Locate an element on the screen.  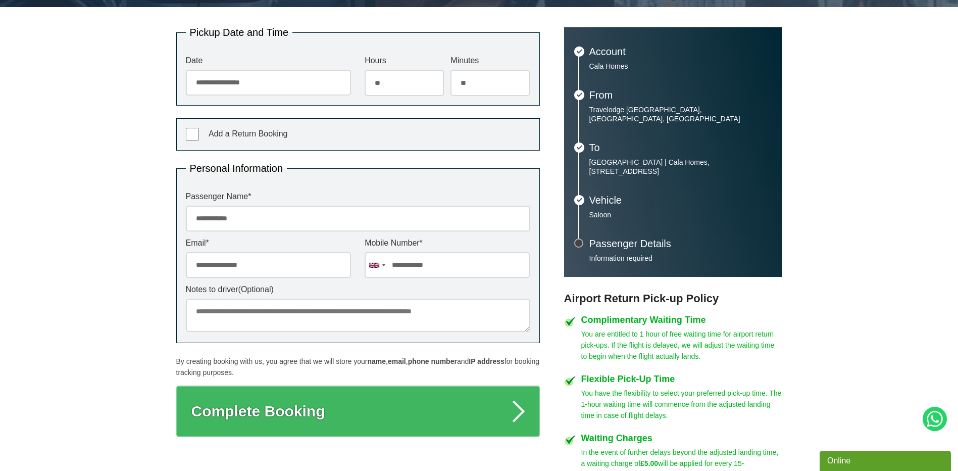
h4: Waiting Charges is located at coordinates (682, 438).